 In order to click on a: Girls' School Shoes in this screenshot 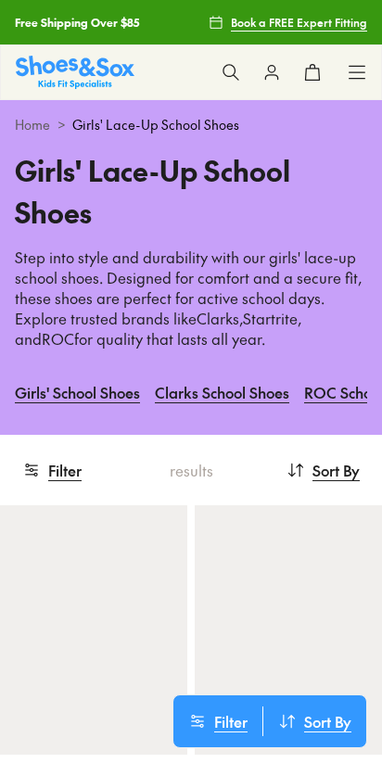, I will do `click(77, 392)`.